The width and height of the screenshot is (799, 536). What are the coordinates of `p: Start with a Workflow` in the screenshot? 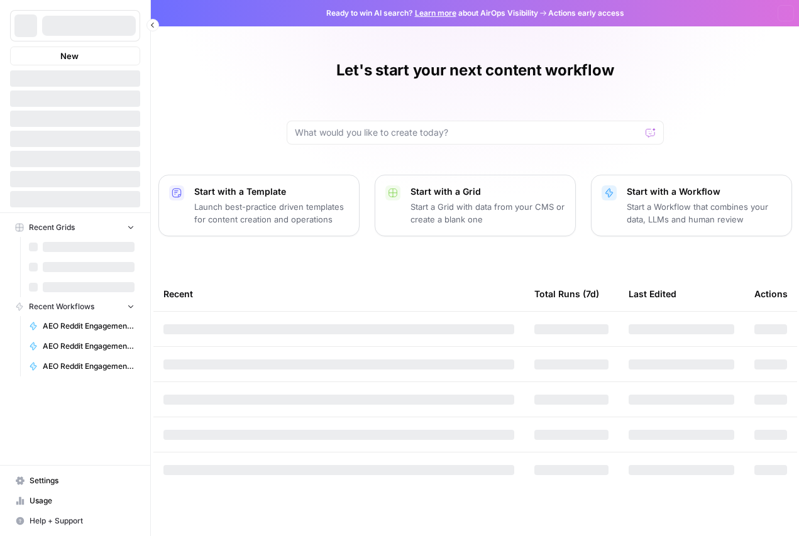 It's located at (704, 192).